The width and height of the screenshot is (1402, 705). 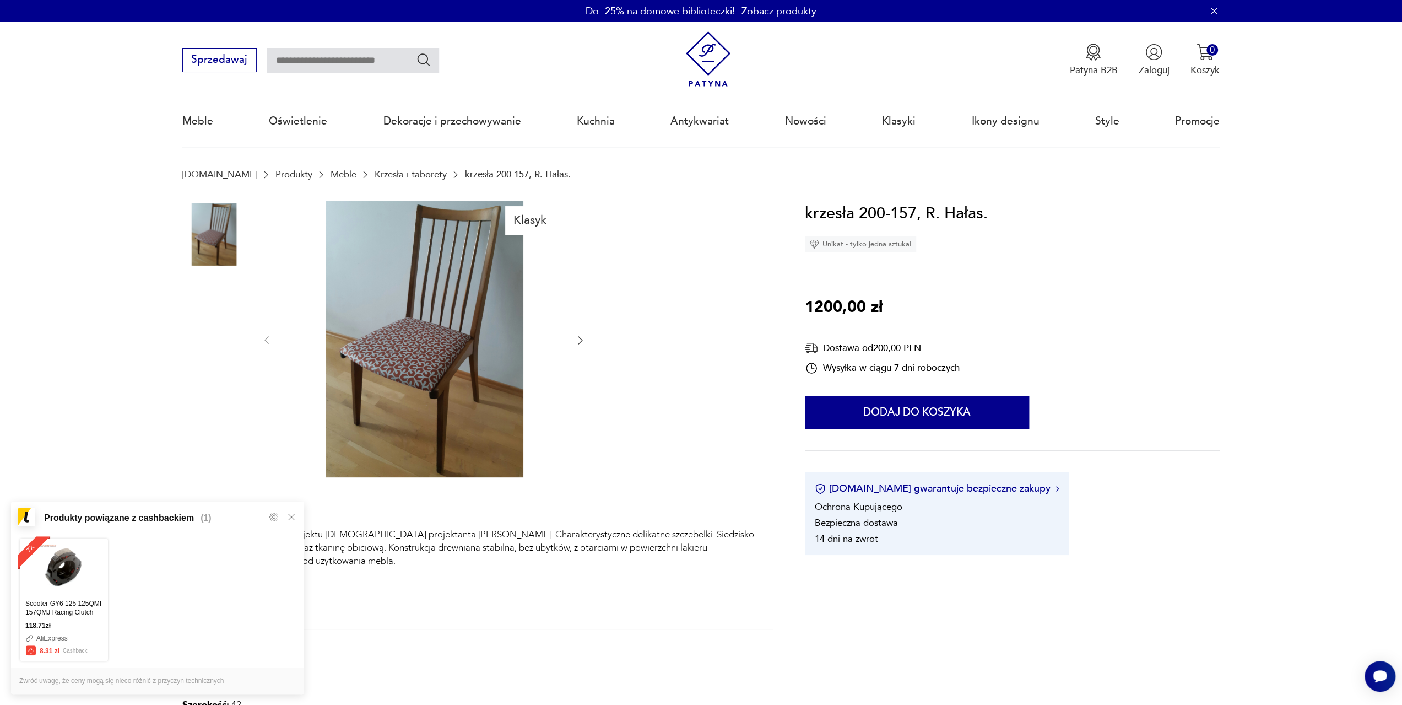 I want to click on h3: Szczegóły produktu, so click(x=478, y=656).